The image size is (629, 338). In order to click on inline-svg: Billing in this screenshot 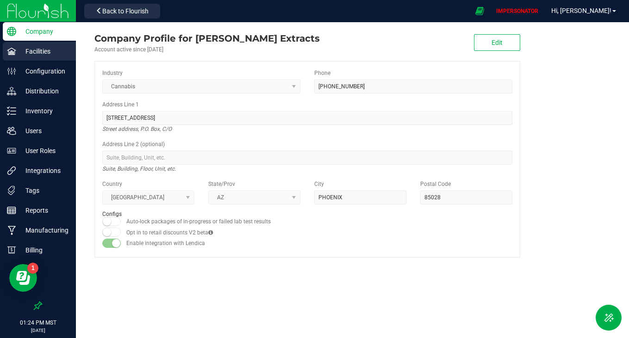, I will do `click(12, 250)`.